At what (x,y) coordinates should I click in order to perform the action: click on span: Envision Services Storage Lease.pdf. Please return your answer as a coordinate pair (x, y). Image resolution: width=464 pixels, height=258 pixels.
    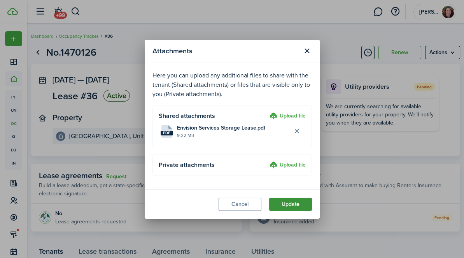
    Looking at the image, I should click on (221, 127).